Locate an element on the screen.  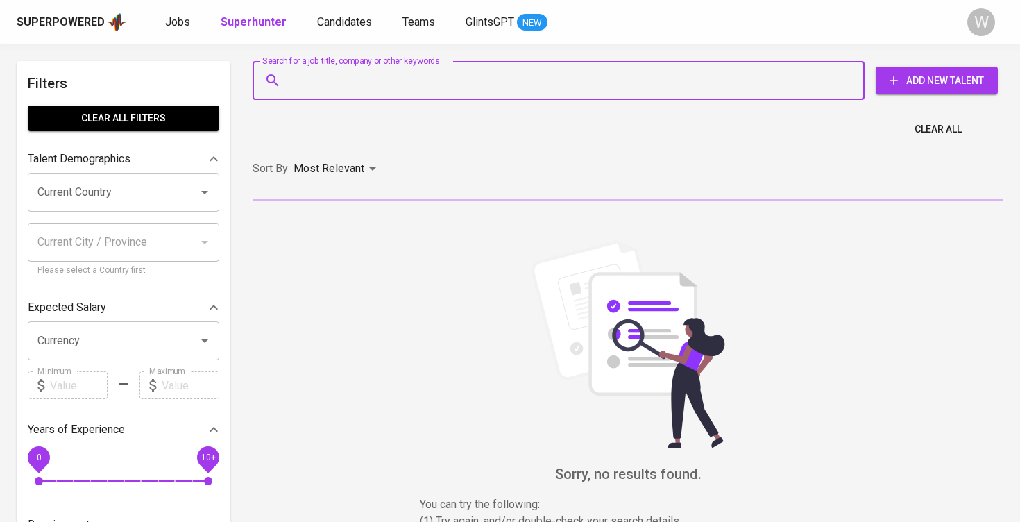
p: Expected Salary is located at coordinates (67, 307).